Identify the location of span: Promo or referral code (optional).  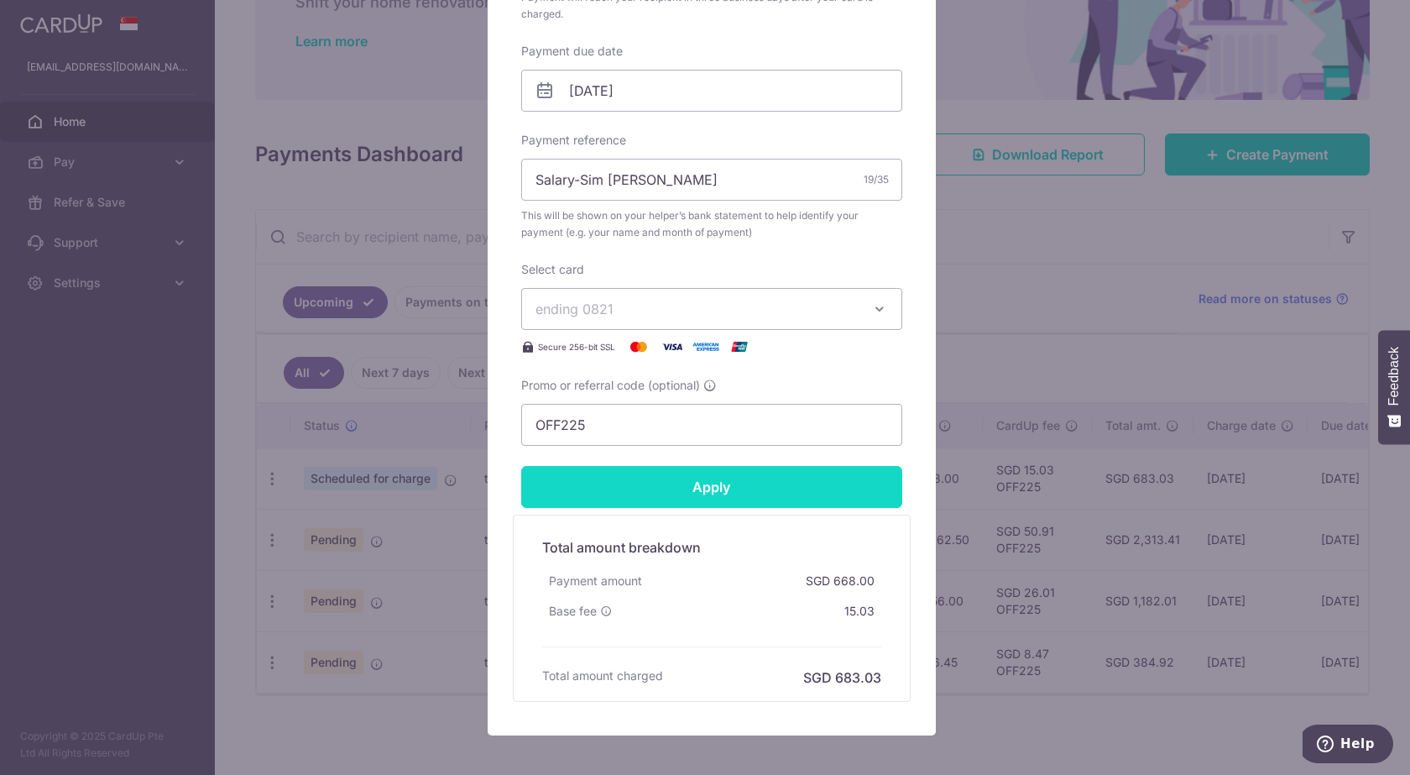
(610, 385).